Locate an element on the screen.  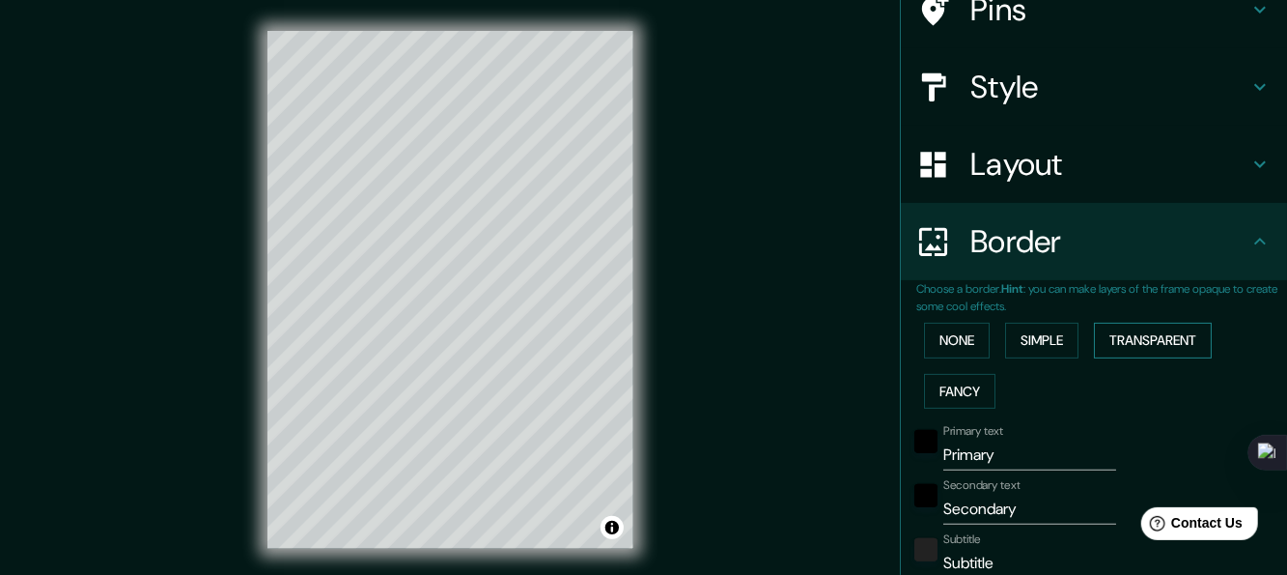
label: Secondary text is located at coordinates (982, 485).